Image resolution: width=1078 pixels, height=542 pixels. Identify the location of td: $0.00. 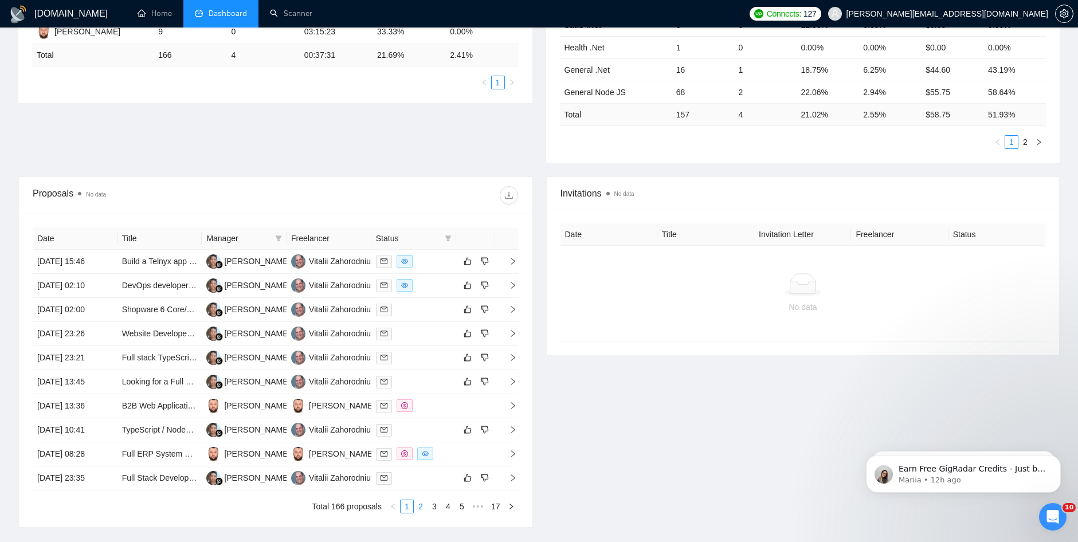
(952, 47).